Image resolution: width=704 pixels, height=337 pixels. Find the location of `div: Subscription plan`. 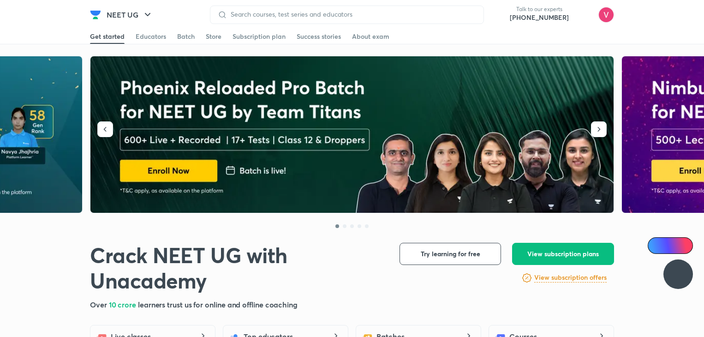

div: Subscription plan is located at coordinates (259, 36).